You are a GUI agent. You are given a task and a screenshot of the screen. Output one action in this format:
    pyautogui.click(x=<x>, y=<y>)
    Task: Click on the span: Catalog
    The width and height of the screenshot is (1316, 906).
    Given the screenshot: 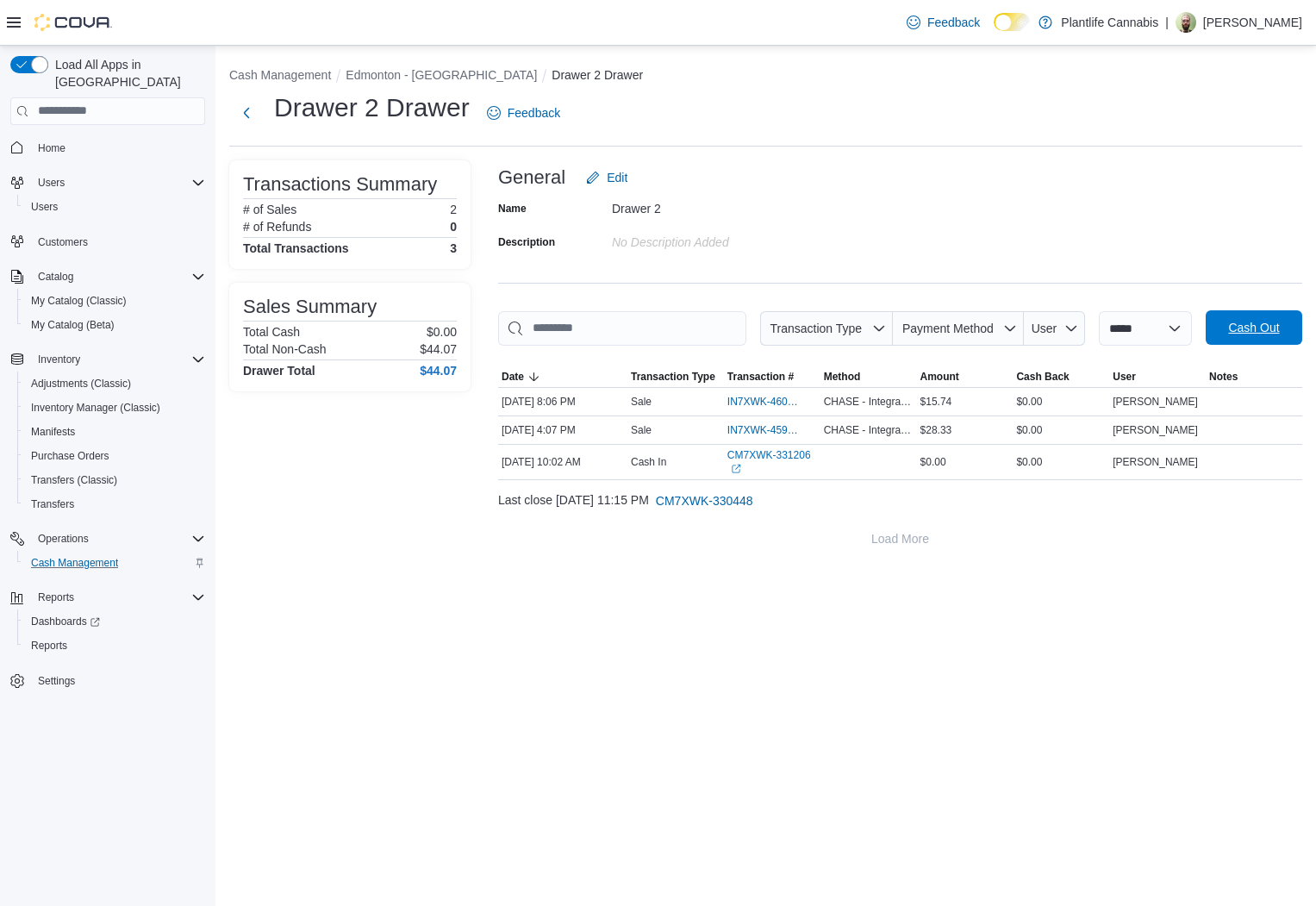 What is the action you would take?
    pyautogui.click(x=55, y=276)
    